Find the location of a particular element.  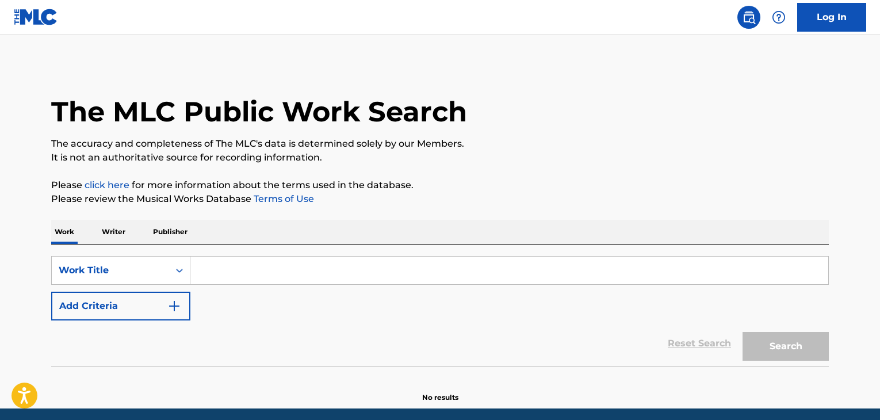

button: Add Criteria is located at coordinates (121, 306).